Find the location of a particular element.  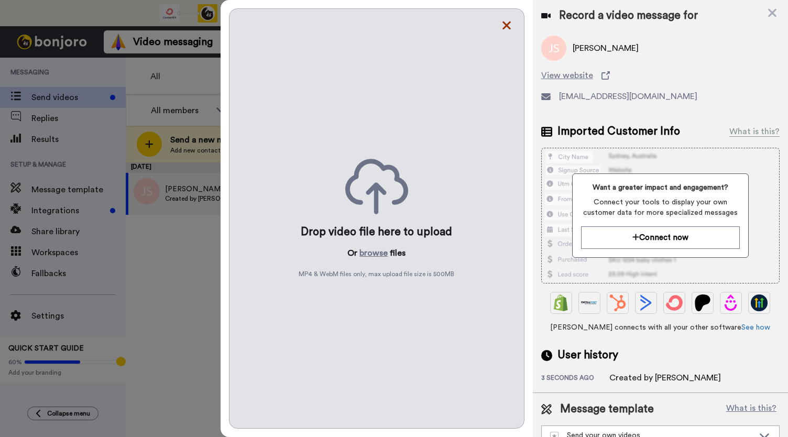

span: Imported Customer Info is located at coordinates (618, 131).